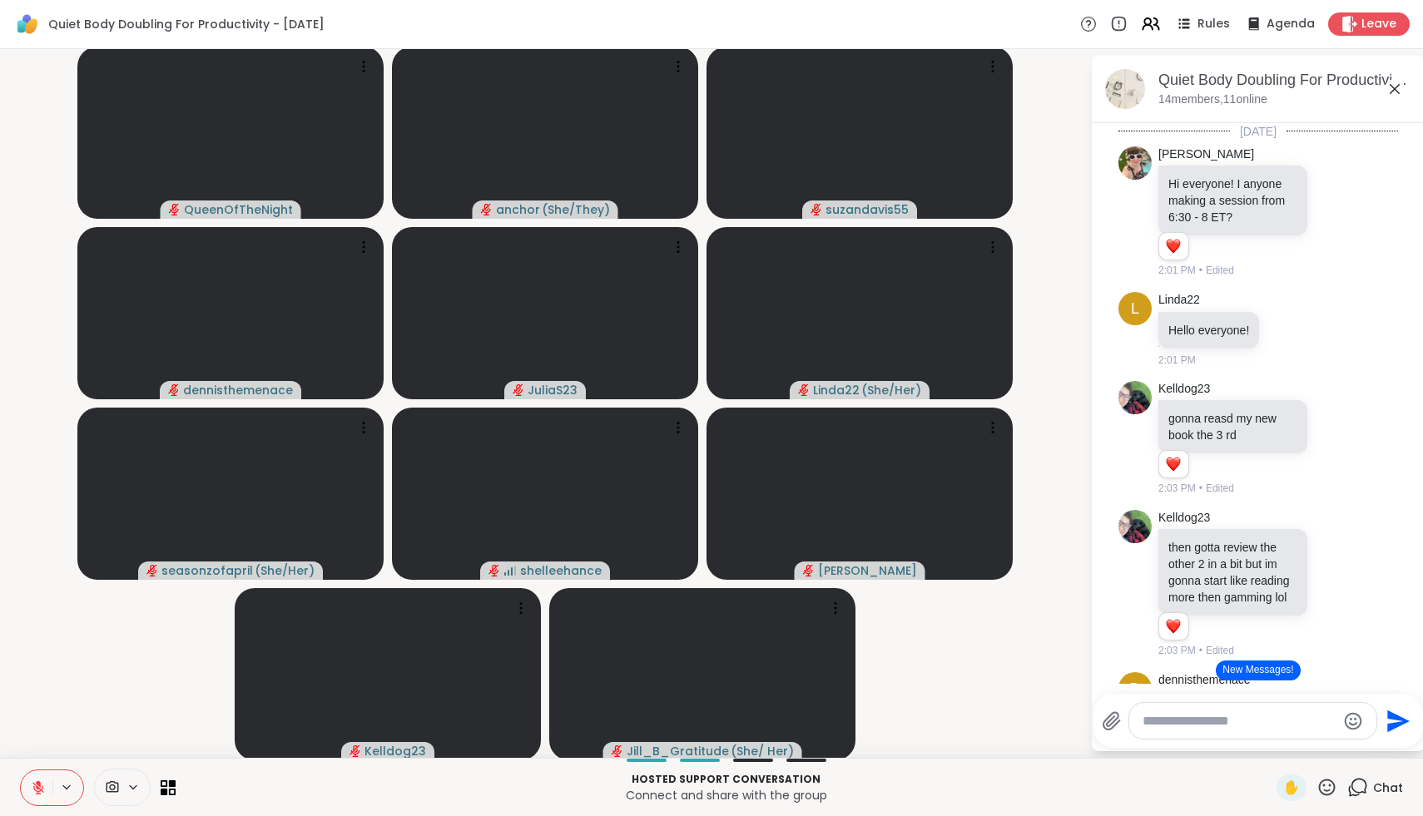 This screenshot has height=816, width=1423. What do you see at coordinates (238, 210) in the screenshot?
I see `span: QueenOfTheNight` at bounding box center [238, 210].